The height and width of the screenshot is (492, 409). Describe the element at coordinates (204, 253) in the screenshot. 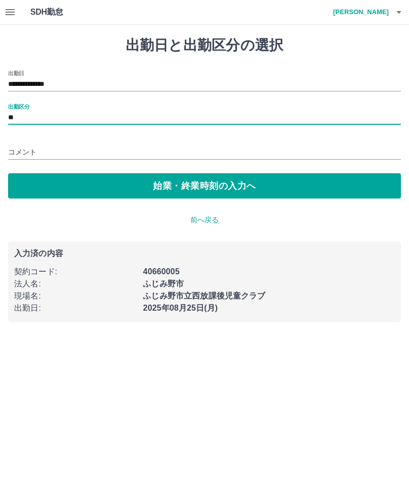

I see `p: 入力済の内容` at that location.